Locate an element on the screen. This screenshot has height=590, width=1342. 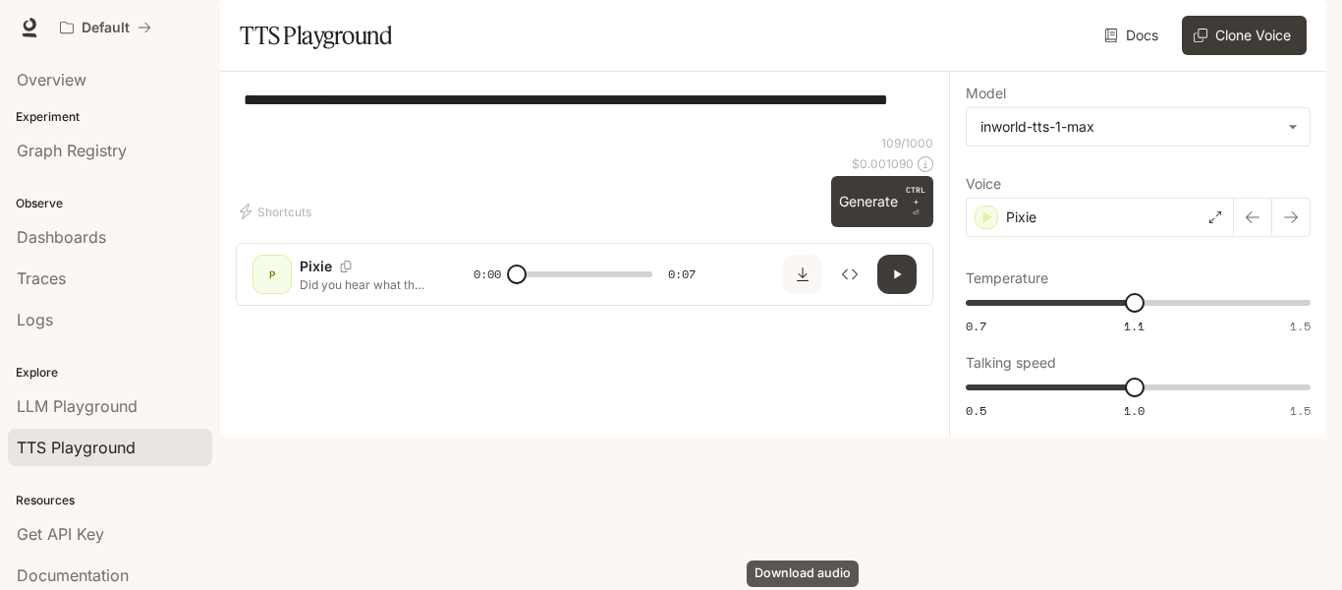
span: 0:07 is located at coordinates (682, 274).